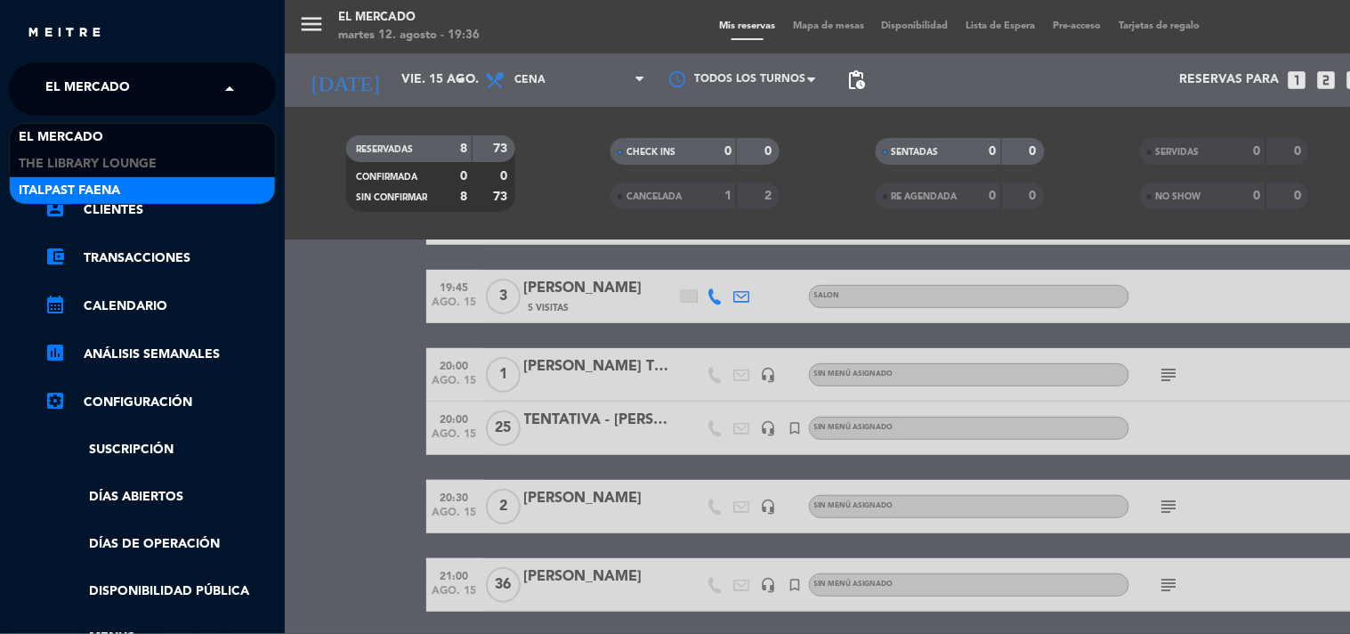 Image resolution: width=1350 pixels, height=634 pixels. Describe the element at coordinates (55, 256) in the screenshot. I see `i: account_balance_wallet` at that location.